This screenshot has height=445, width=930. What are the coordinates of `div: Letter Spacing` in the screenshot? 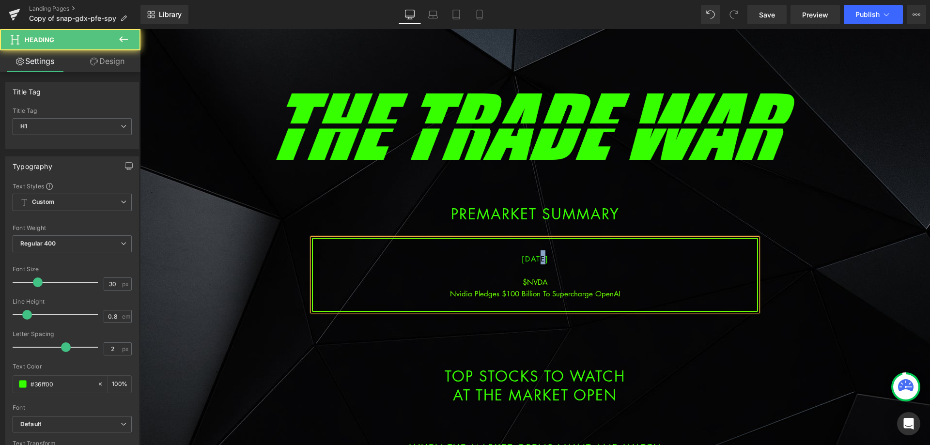 It's located at (72, 334).